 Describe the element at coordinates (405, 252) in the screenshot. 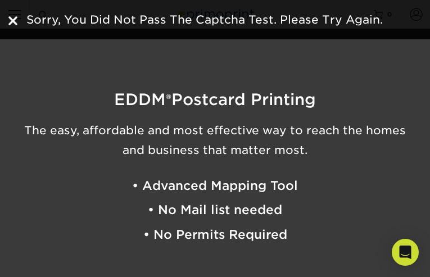

I see `div: Open Intercom Messenger` at that location.